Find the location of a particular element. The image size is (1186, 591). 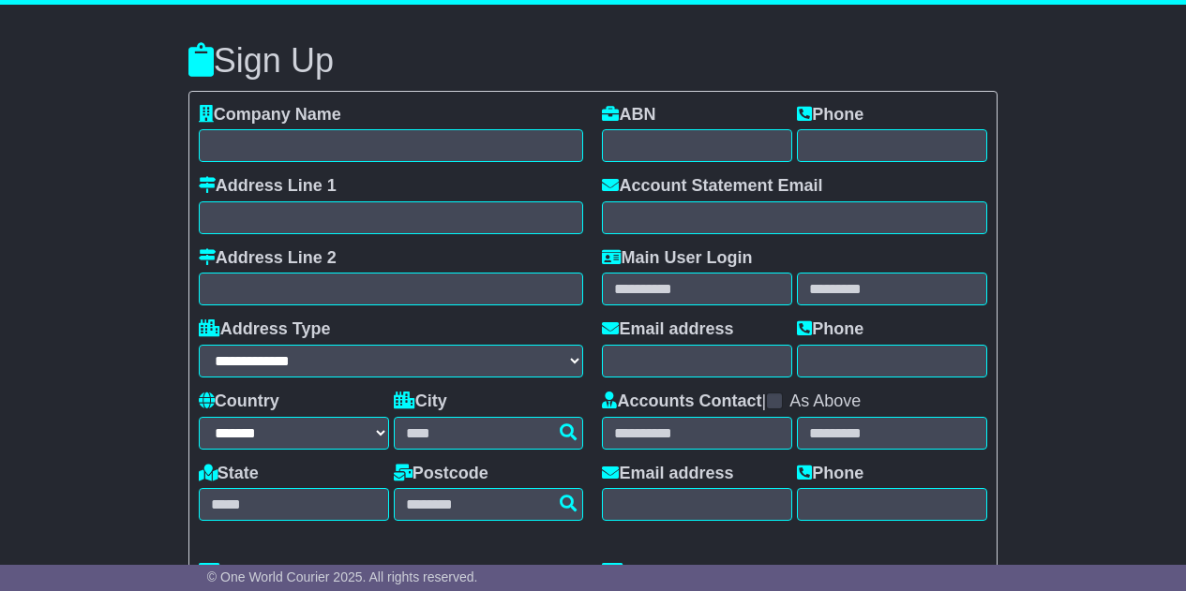

label: State is located at coordinates (229, 474).